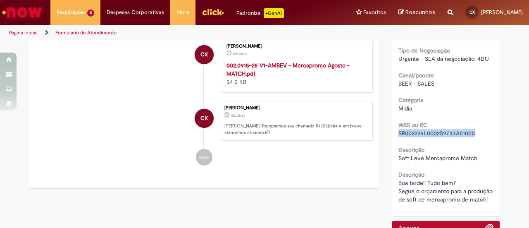  Describe the element at coordinates (446, 191) in the screenshot. I see `span: Boa tarde!! Tudo bem? Segue o orçamento para a produção de soft de mercapromo de match!` at that location.